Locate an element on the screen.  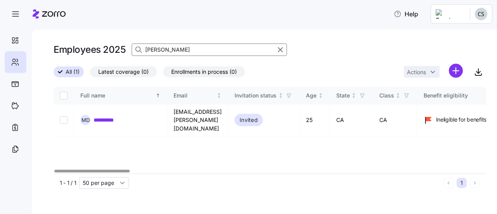
td: 25 is located at coordinates (315, 120).